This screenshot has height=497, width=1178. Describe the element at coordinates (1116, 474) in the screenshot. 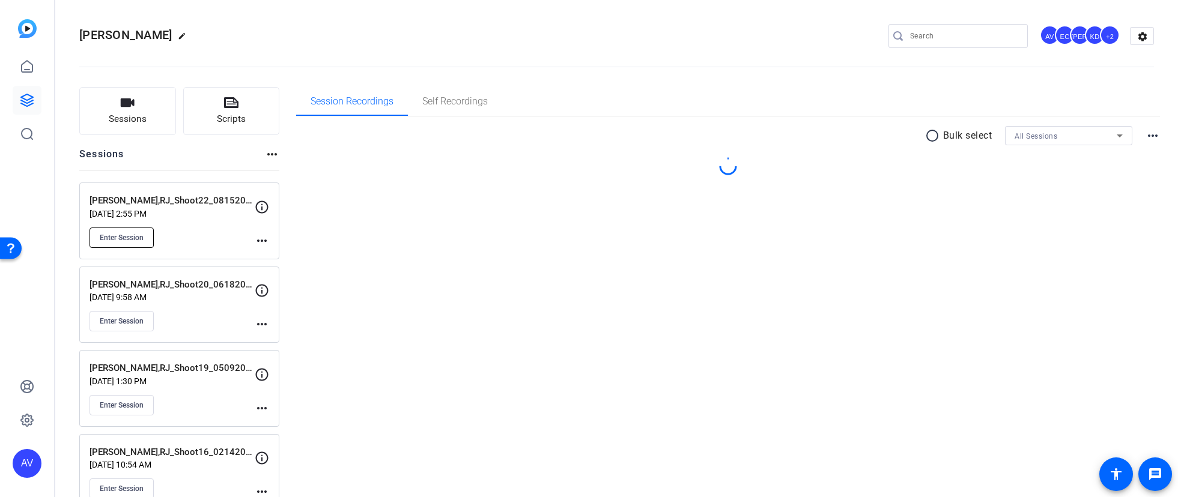

I see `mat-icon: accessibility` at that location.